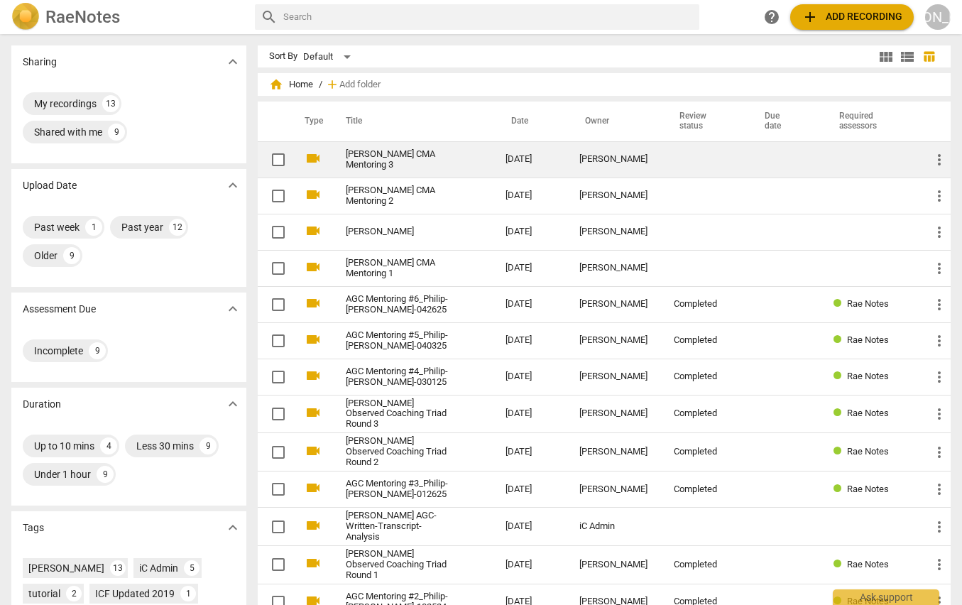  Describe the element at coordinates (177, 227) in the screenshot. I see `div: 12` at that location.